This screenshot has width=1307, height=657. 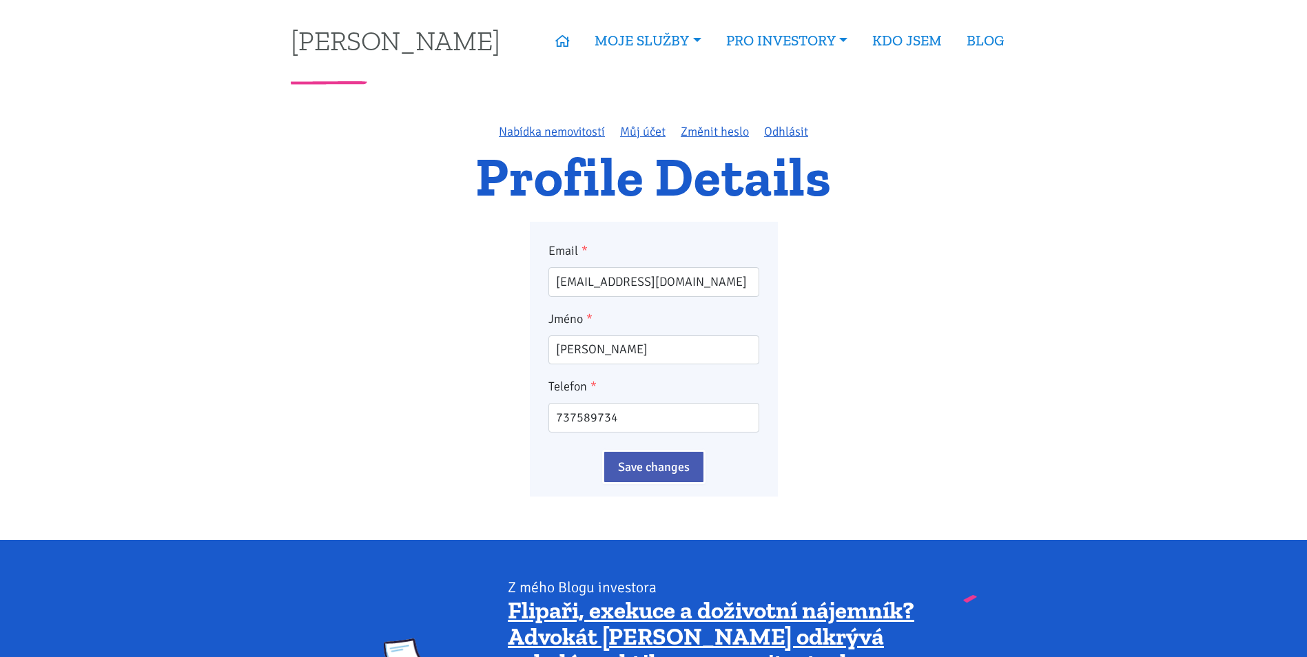 I want to click on a: BLOG, so click(x=985, y=41).